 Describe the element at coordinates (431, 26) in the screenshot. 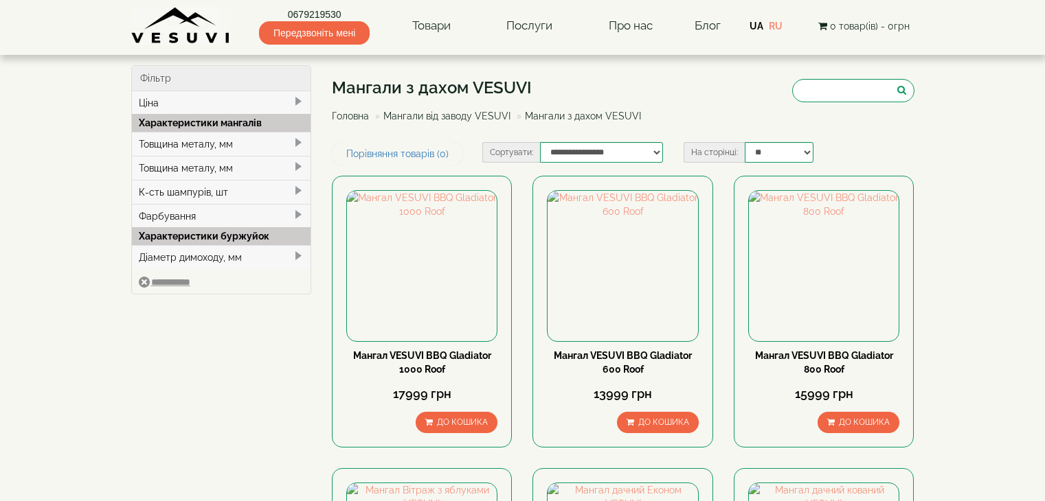

I see `a: Товари` at that location.